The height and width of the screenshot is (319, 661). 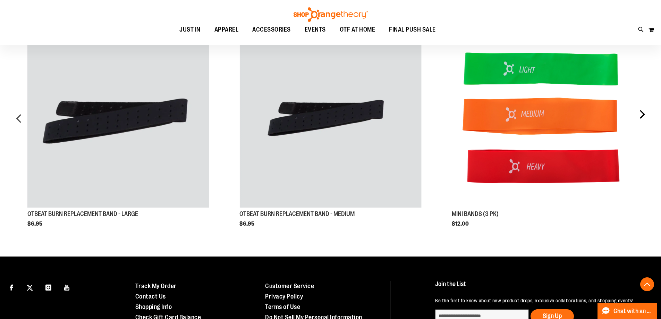 What do you see at coordinates (151, 296) in the screenshot?
I see `a: Contact Us` at bounding box center [151, 296].